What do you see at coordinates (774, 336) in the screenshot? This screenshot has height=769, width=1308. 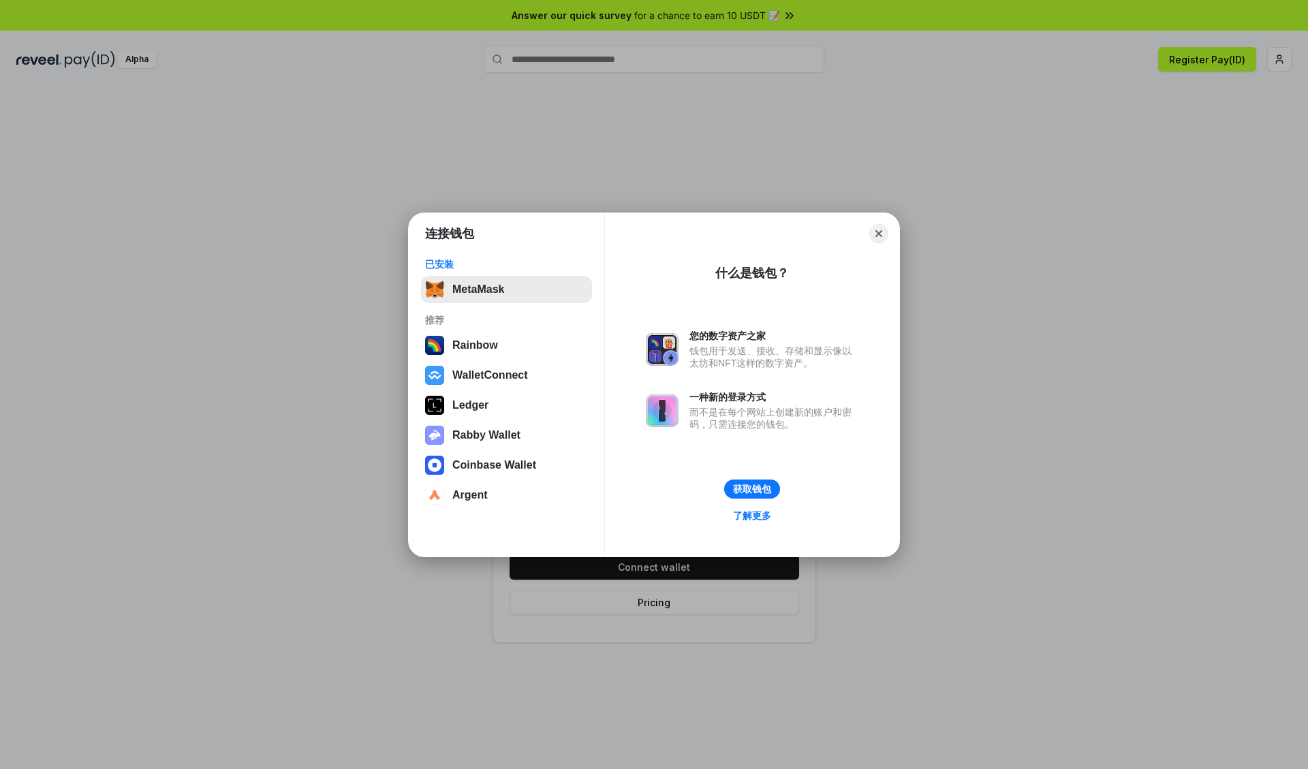 I see `div: 您的数字资产之家` at bounding box center [774, 336].